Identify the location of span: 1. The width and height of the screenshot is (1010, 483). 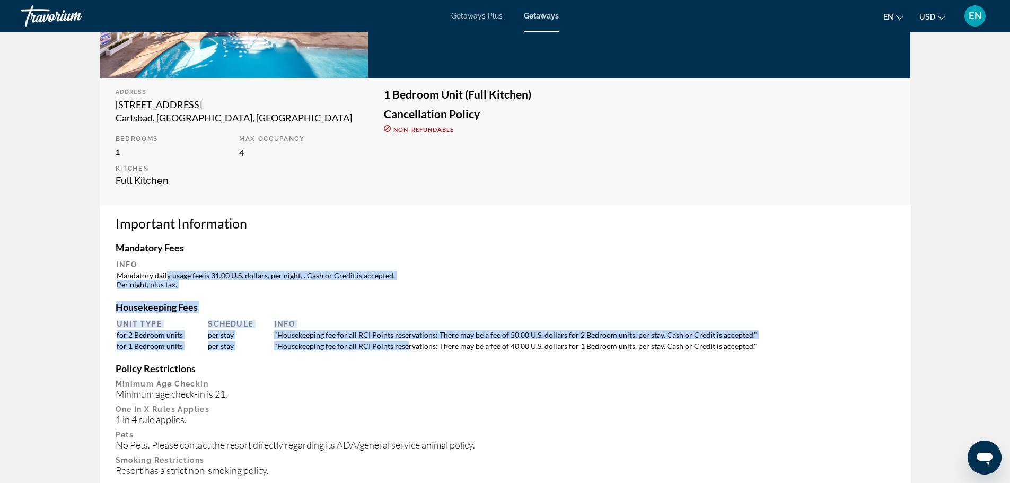
(118, 151).